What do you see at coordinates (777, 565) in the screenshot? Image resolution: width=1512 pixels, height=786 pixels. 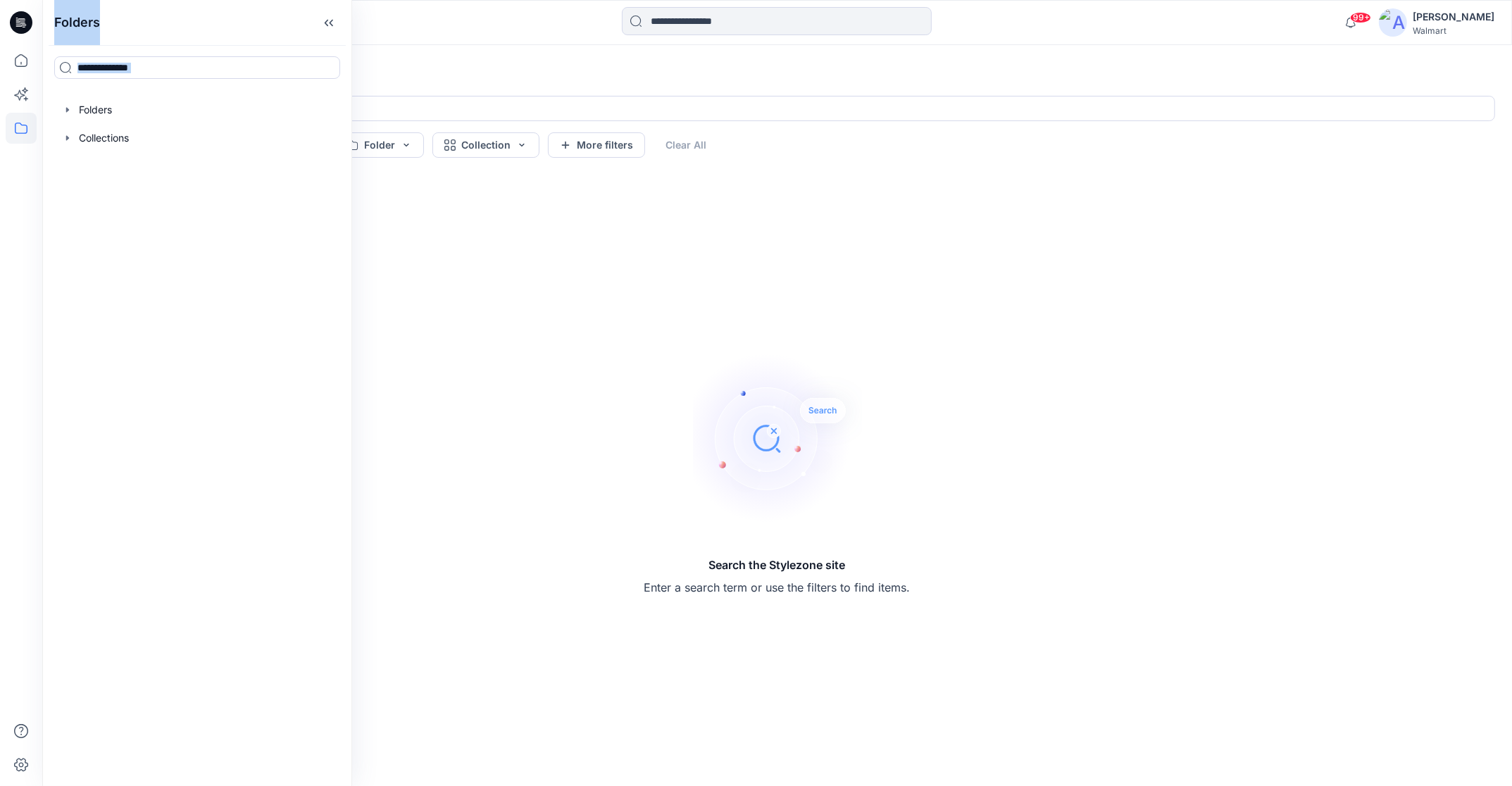 I see `h5: Search the Stylezone site` at bounding box center [777, 565].